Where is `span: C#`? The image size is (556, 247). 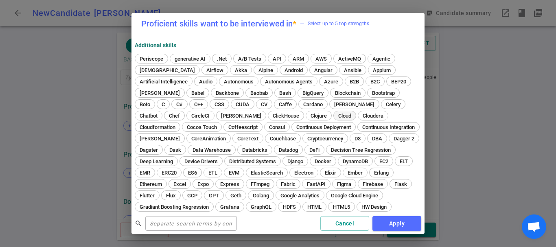
span: C# is located at coordinates (180, 104).